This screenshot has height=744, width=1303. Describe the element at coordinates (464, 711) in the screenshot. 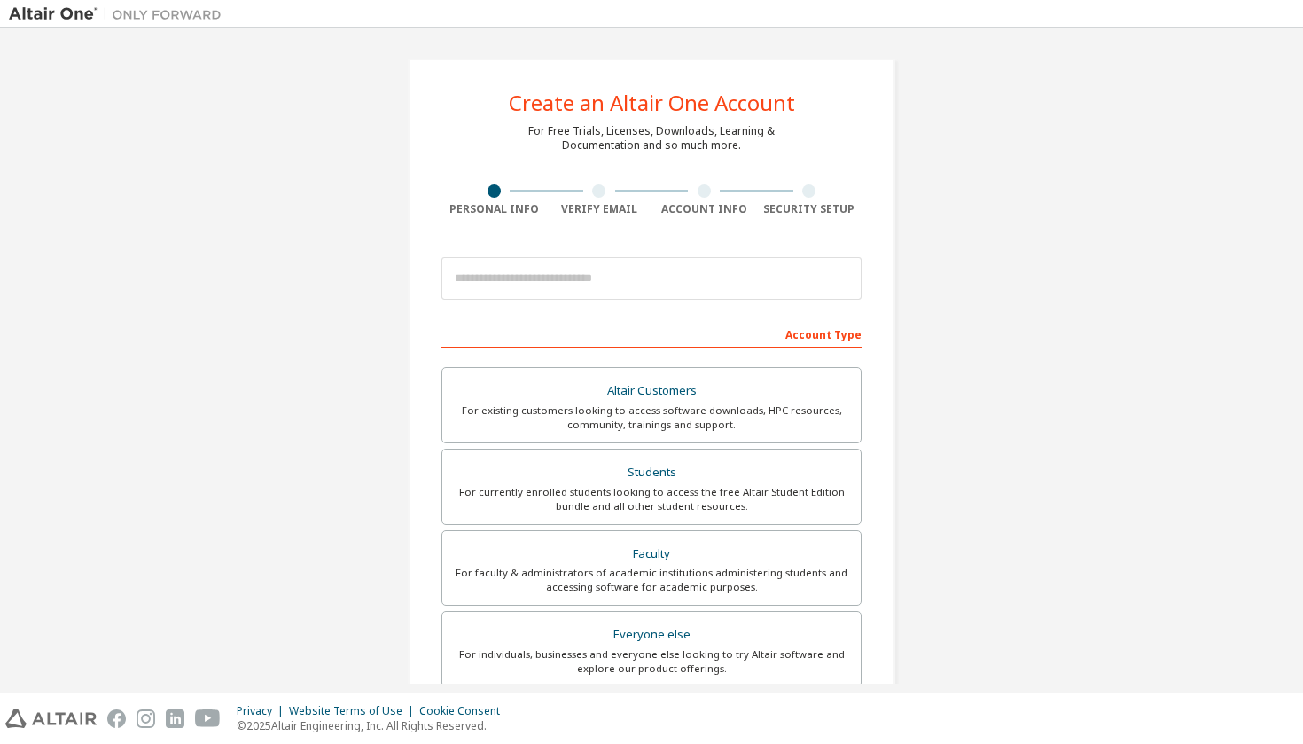

I see `div: Cookie Consent` at that location.